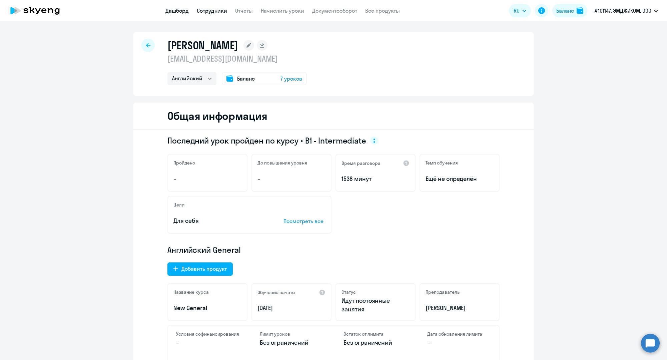 This screenshot has height=360, width=667. What do you see at coordinates (291, 79) in the screenshot?
I see `span: 7 уроков` at bounding box center [291, 79].